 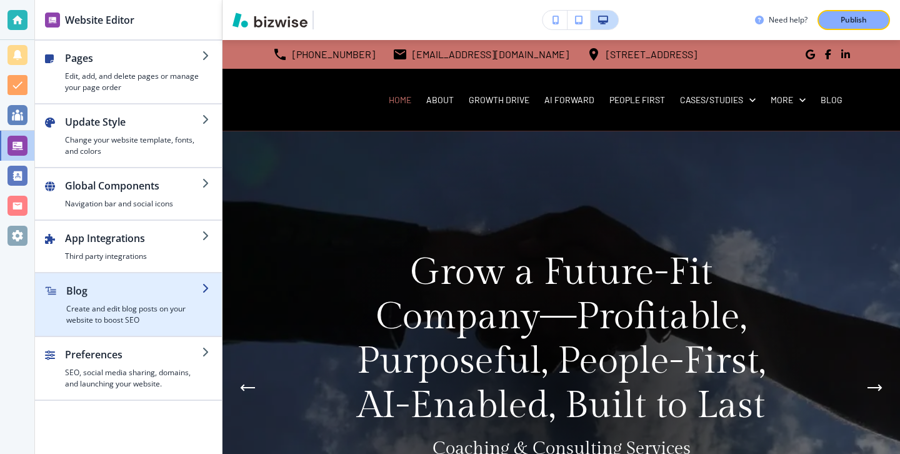 What do you see at coordinates (875, 387) in the screenshot?
I see `div: Next Slide` at bounding box center [875, 387].